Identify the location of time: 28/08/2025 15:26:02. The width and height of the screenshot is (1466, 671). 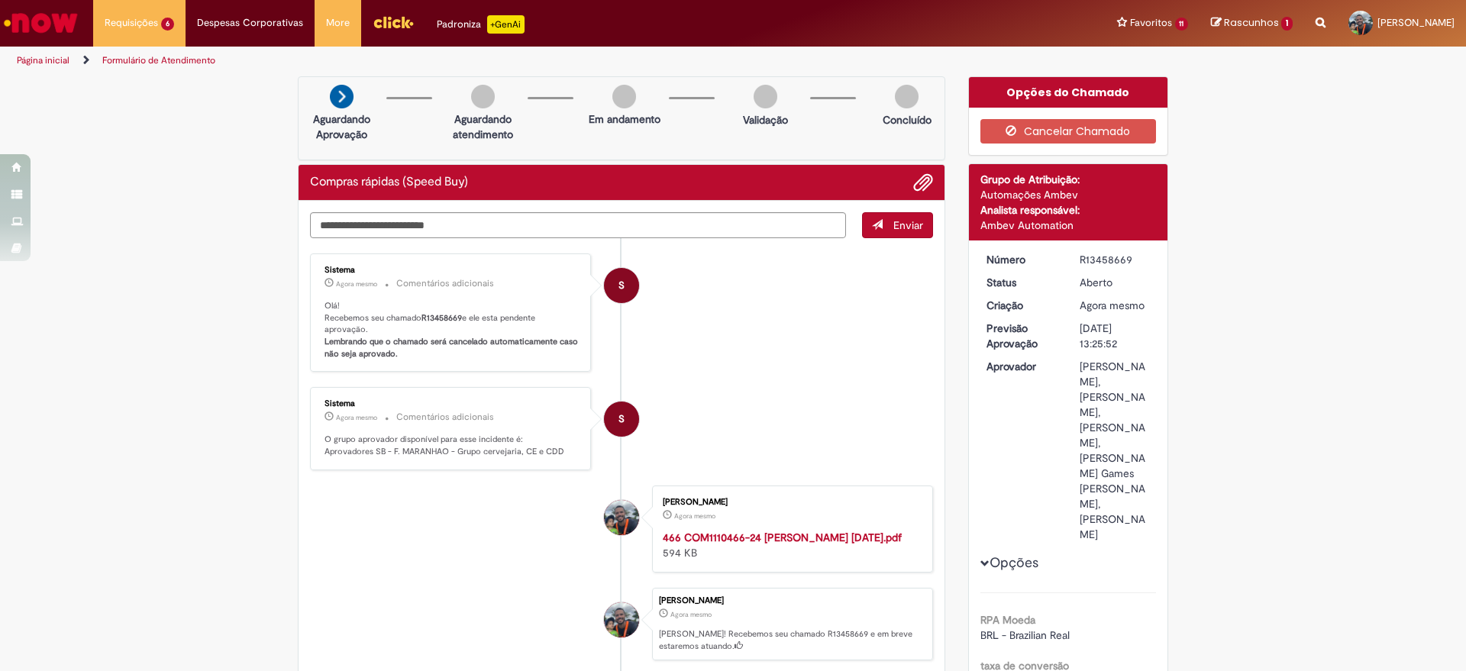
(356, 418).